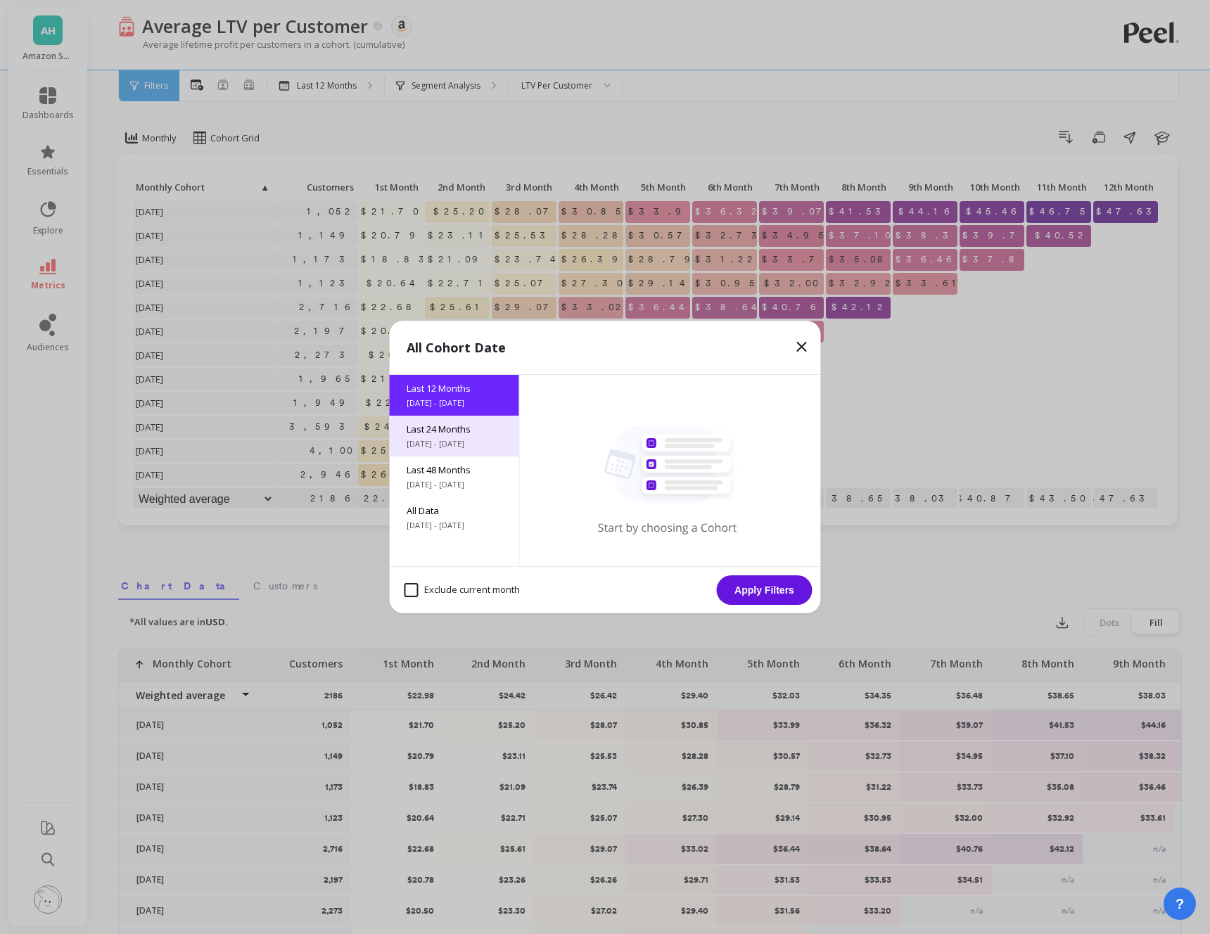 The image size is (1210, 934). What do you see at coordinates (462, 590) in the screenshot?
I see `span: Exclude current month` at bounding box center [462, 590].